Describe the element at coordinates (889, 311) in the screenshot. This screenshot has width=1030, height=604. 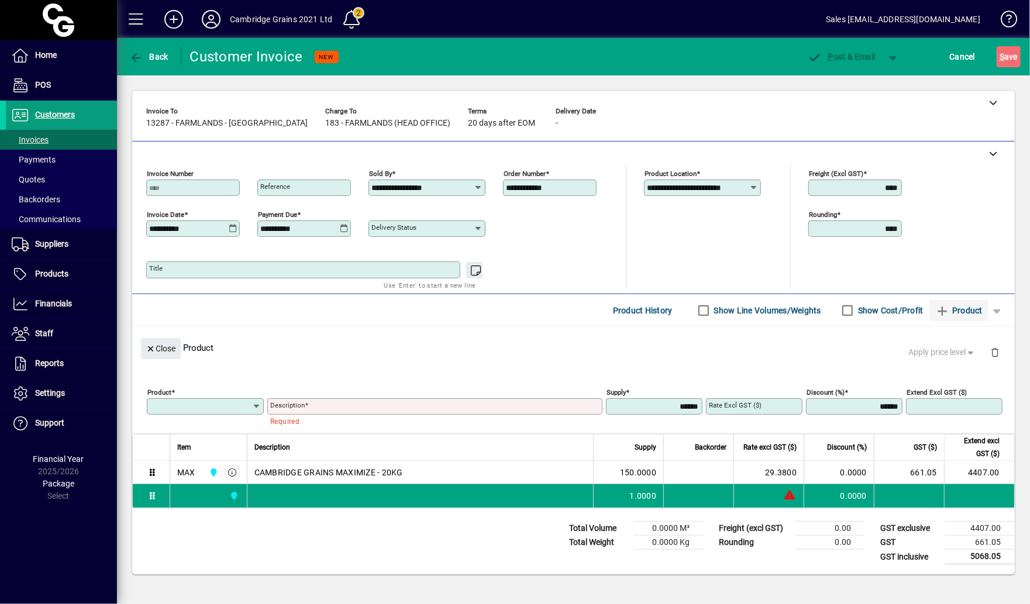
I see `label: Show Cost/Profit` at that location.